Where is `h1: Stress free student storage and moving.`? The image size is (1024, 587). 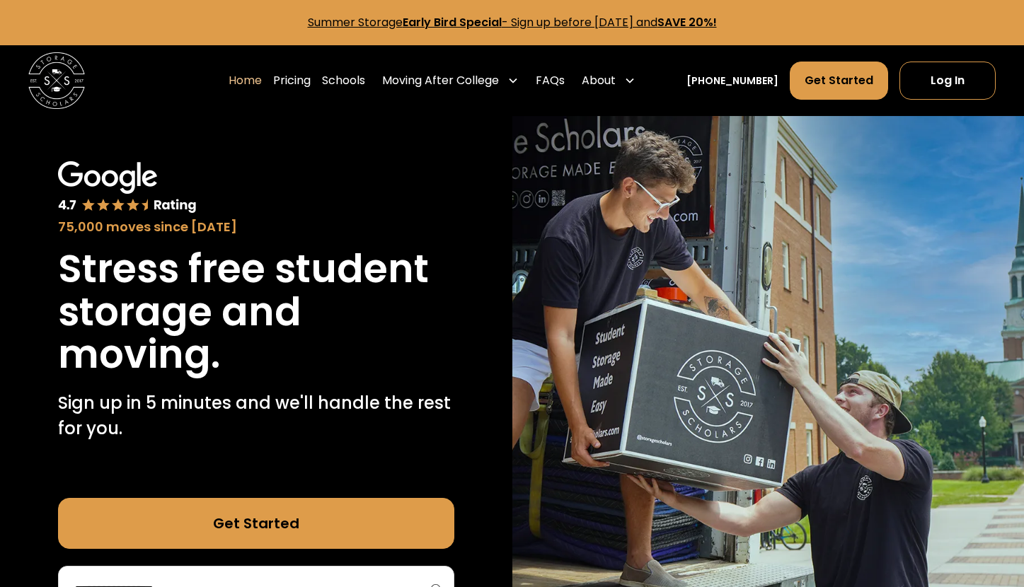 h1: Stress free student storage and moving. is located at coordinates (256, 312).